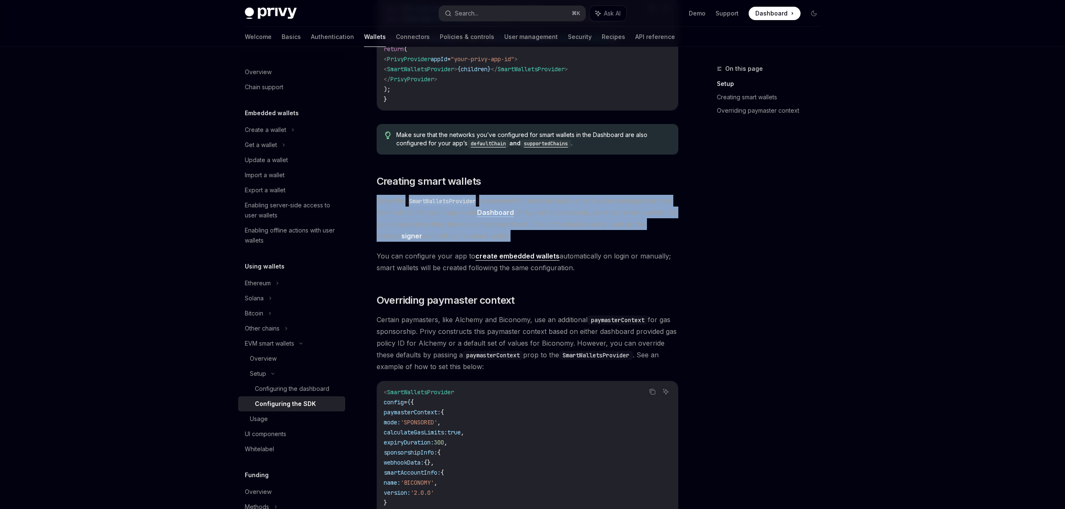  I want to click on span: version:, so click(397, 492).